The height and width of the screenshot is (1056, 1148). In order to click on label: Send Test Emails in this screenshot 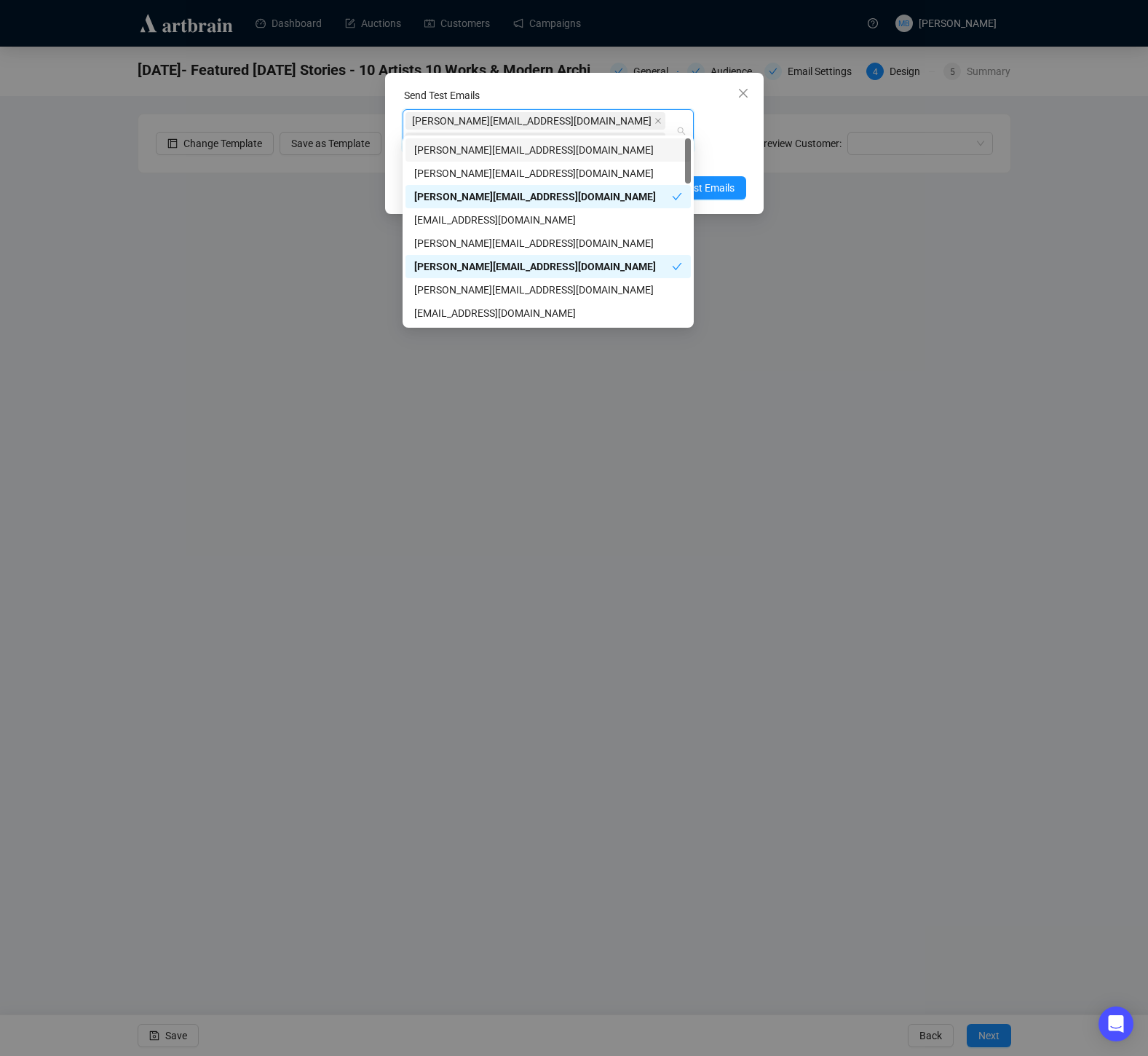, I will do `click(442, 95)`.